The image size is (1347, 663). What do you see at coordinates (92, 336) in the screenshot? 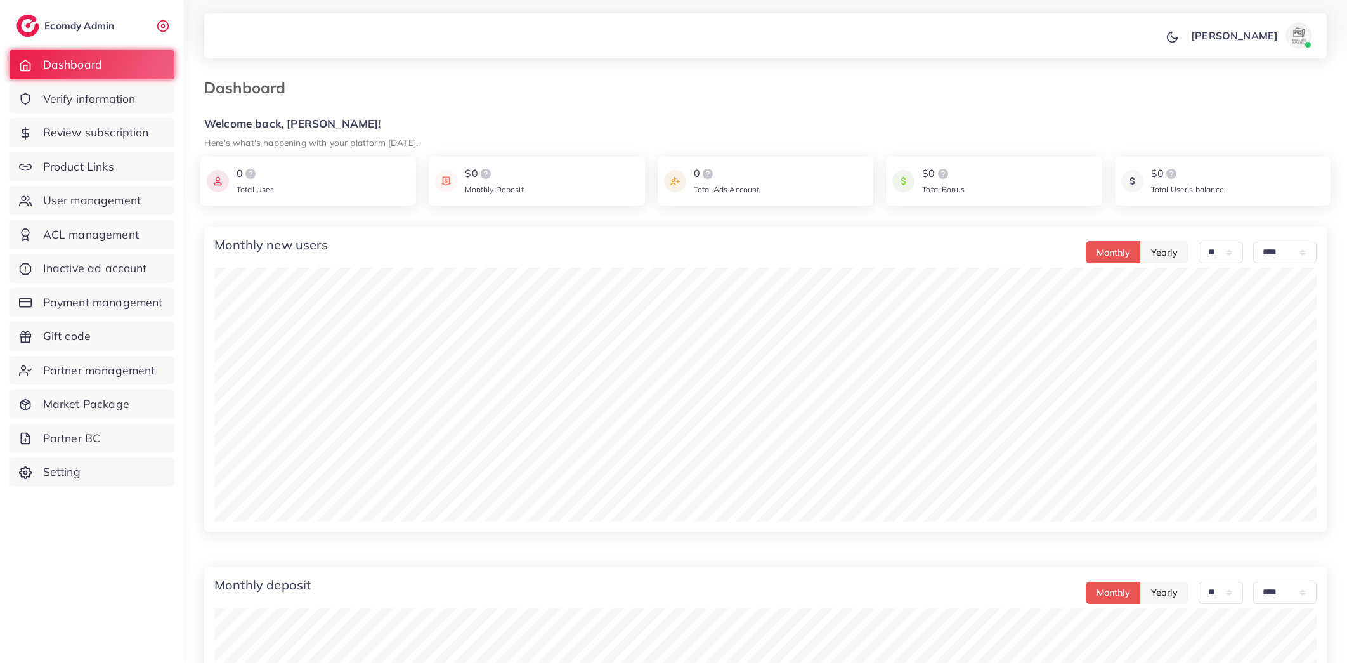
I see `a: Gift code` at bounding box center [92, 336].